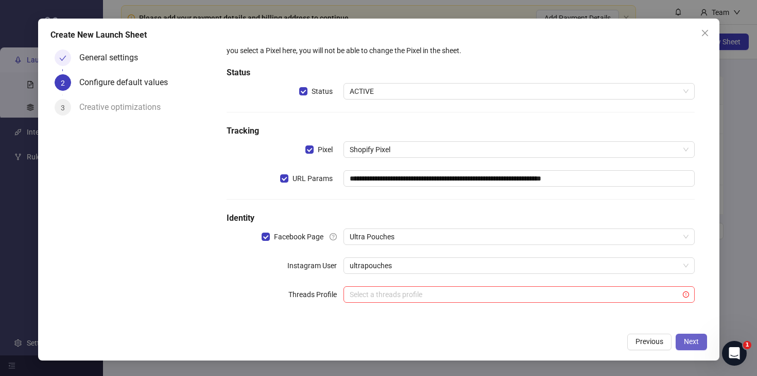 The height and width of the screenshot is (376, 757). What do you see at coordinates (519, 91) in the screenshot?
I see `span: ACTIVE` at bounding box center [519, 91].